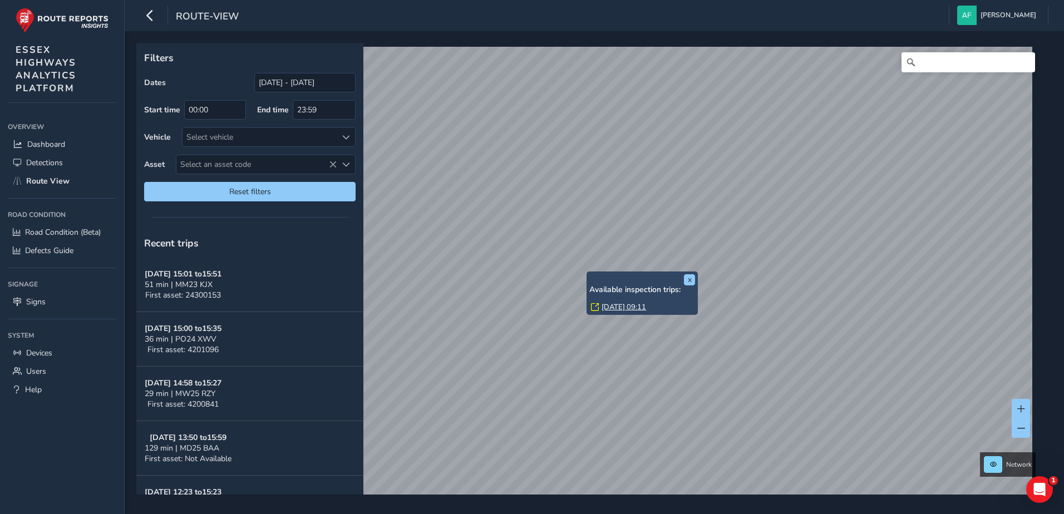 This screenshot has width=1064, height=514. Describe the element at coordinates (257, 164) in the screenshot. I see `span: Select an asset code` at that location.